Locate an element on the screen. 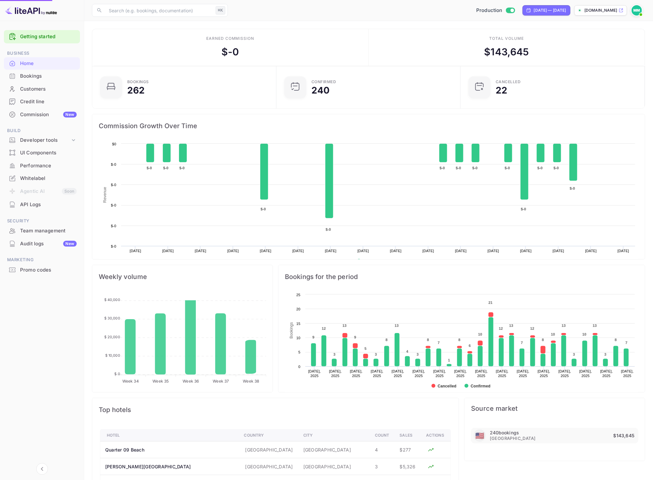 The width and height of the screenshot is (653, 480). tspan: Week 34 is located at coordinates (130, 381).